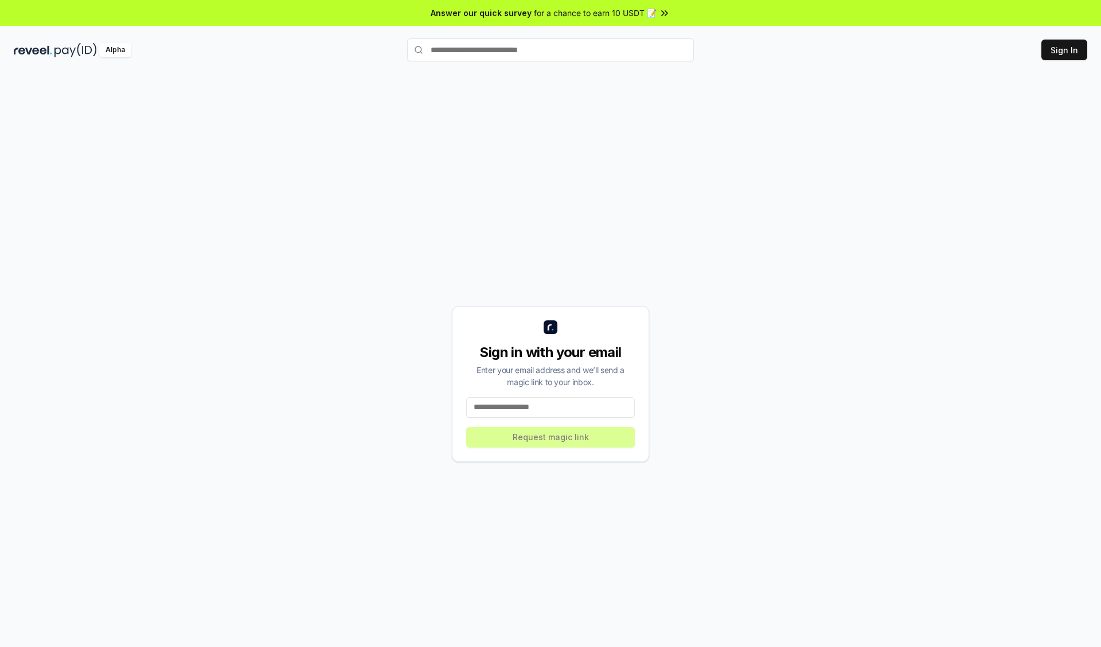 The width and height of the screenshot is (1101, 647). I want to click on img: reveel_dark, so click(33, 50).